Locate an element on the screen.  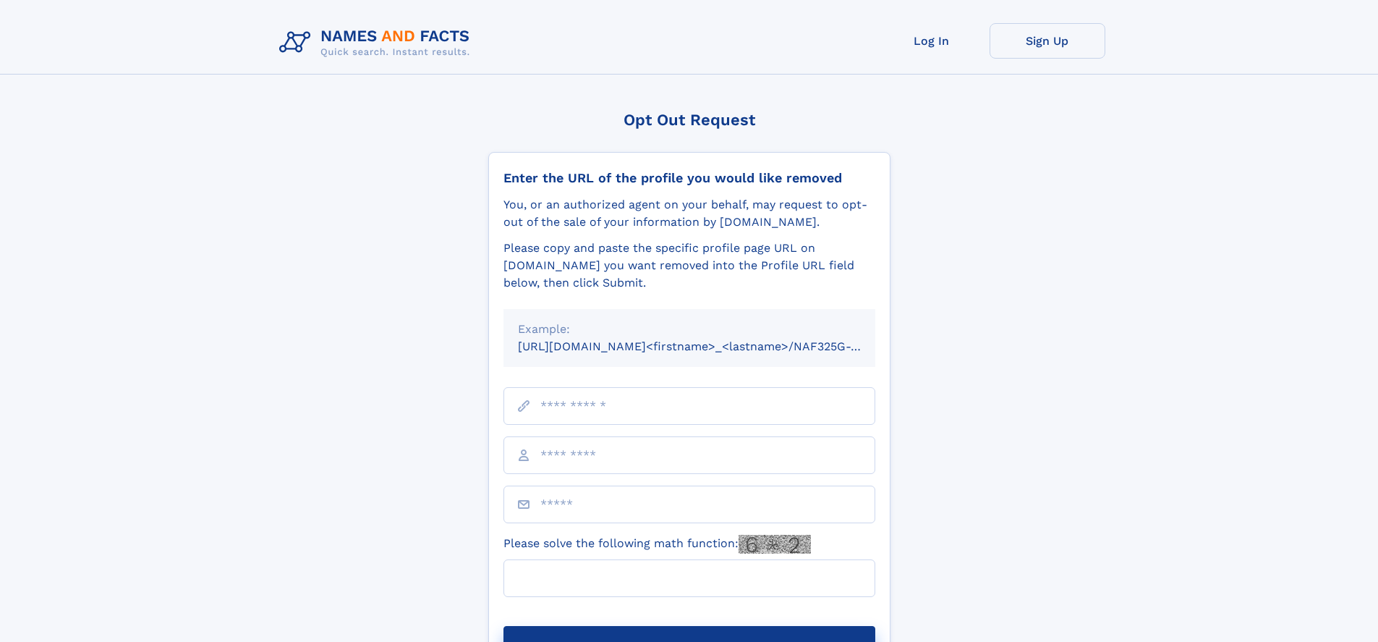
a: Log In is located at coordinates (932, 41).